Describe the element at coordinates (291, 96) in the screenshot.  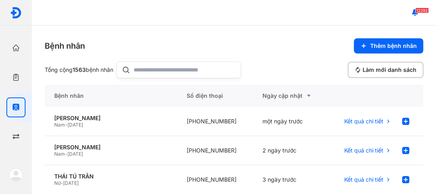
I see `div: Ngày cập nhật` at that location.